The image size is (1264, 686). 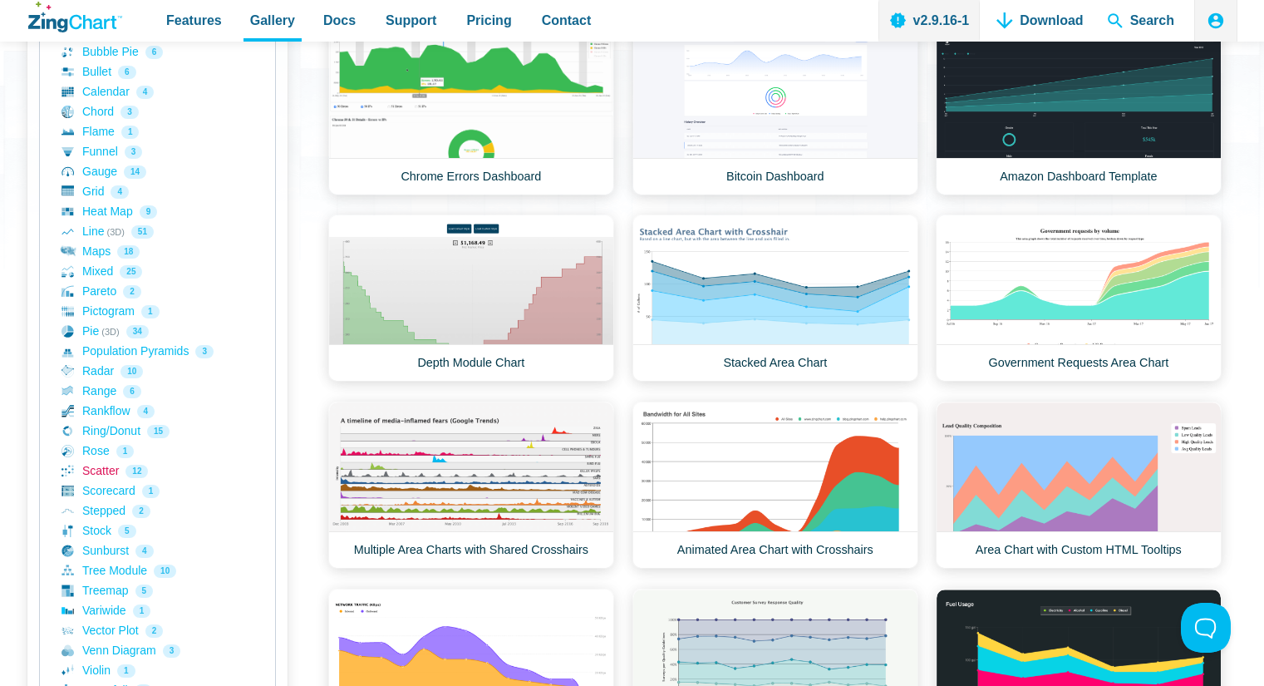 I want to click on span: Gallery, so click(x=273, y=20).